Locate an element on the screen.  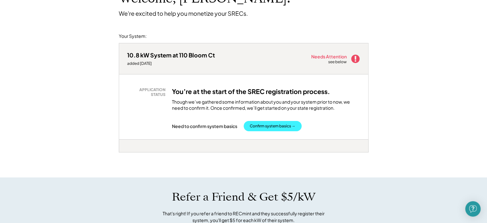
div: We're excited to help you monetize your SRECs. is located at coordinates (183, 13).